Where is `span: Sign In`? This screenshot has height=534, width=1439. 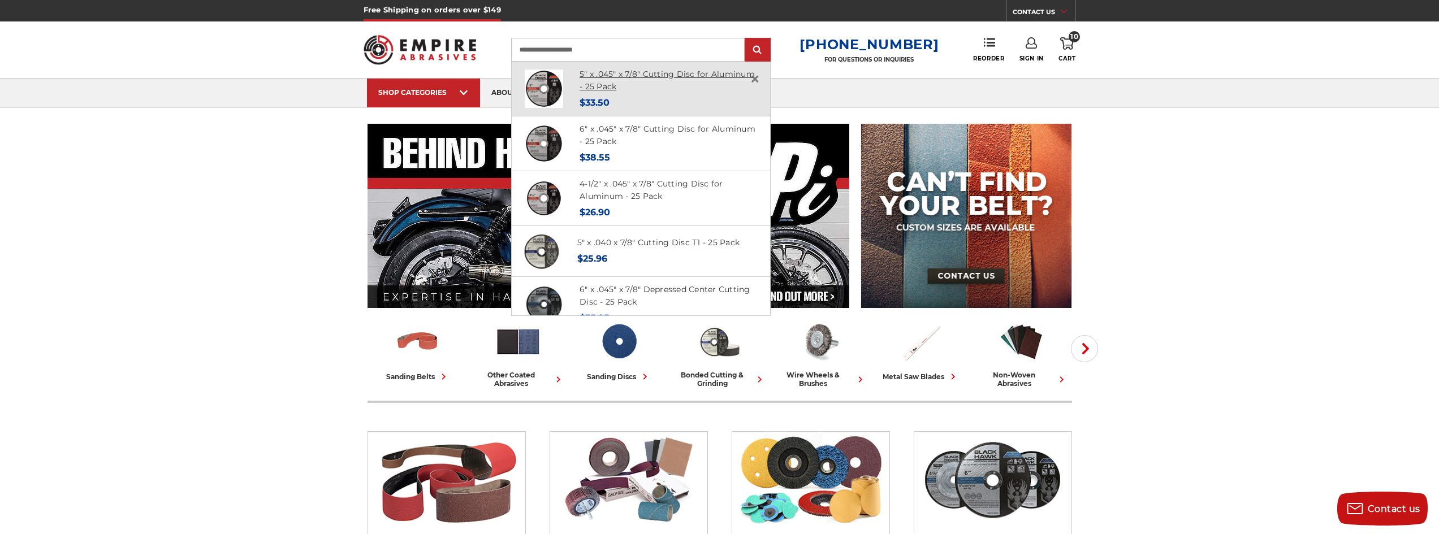 span: Sign In is located at coordinates (1031, 58).